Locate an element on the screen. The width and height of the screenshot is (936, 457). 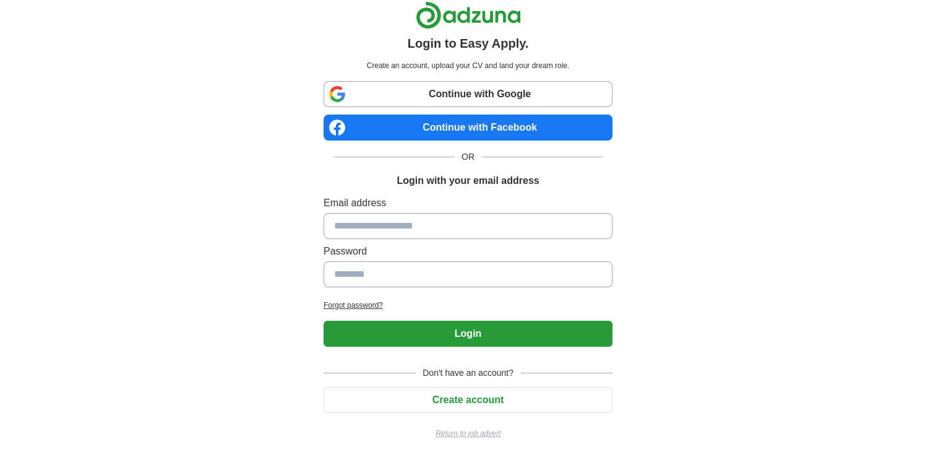
h2: Forgot password? is located at coordinates (468, 305).